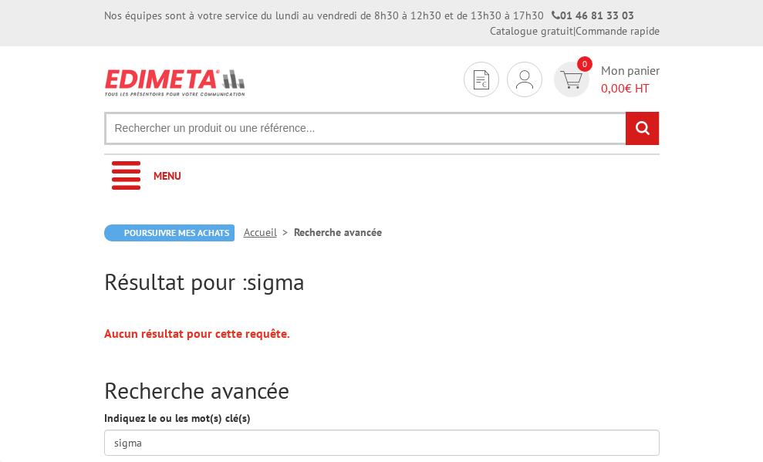 The height and width of the screenshot is (462, 763). What do you see at coordinates (605, 79) in the screenshot?
I see `a: devis rapide 0 Mon panier 0,00€ HT` at bounding box center [605, 79].